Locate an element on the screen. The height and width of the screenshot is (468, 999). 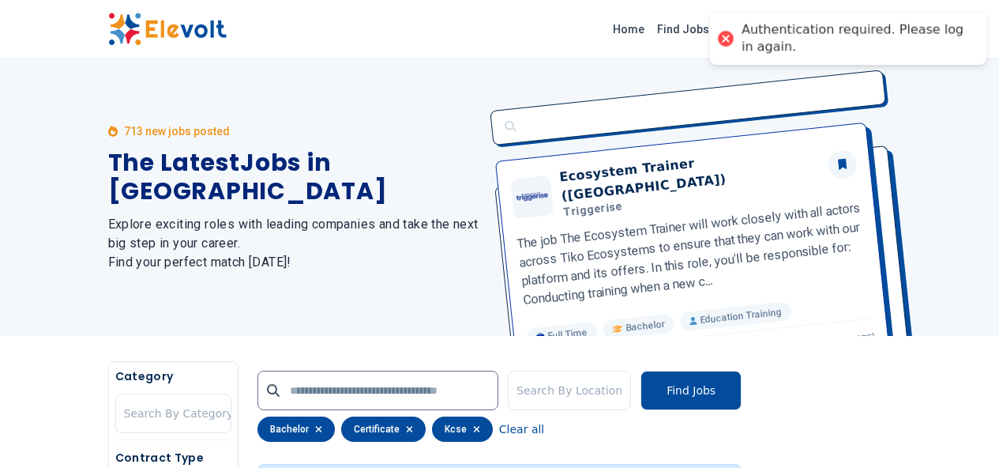
div: Authentication required. Please log in again. is located at coordinates (856, 39).